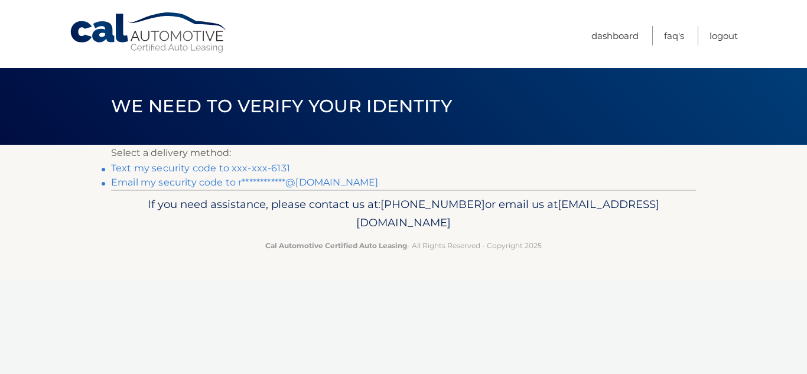  Describe the element at coordinates (403, 214) in the screenshot. I see `p: If you need assistance, please contact us at: or email us at` at that location.